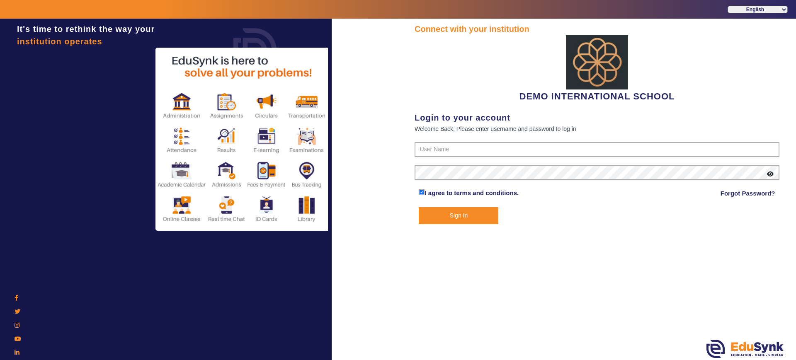 This screenshot has width=796, height=360. I want to click on img: login2.png, so click(243, 139).